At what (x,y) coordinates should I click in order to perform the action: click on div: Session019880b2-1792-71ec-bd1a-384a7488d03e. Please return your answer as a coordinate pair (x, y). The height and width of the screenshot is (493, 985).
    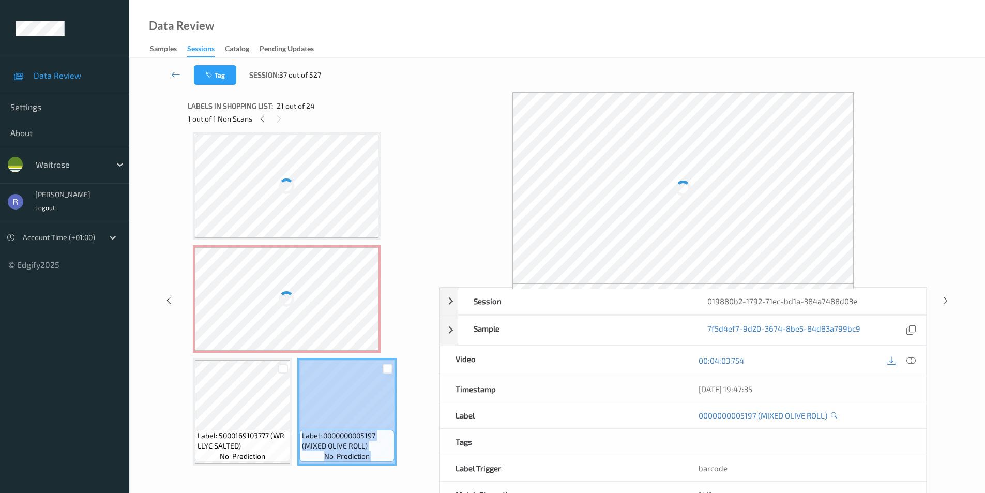
    Looking at the image, I should click on (683, 301).